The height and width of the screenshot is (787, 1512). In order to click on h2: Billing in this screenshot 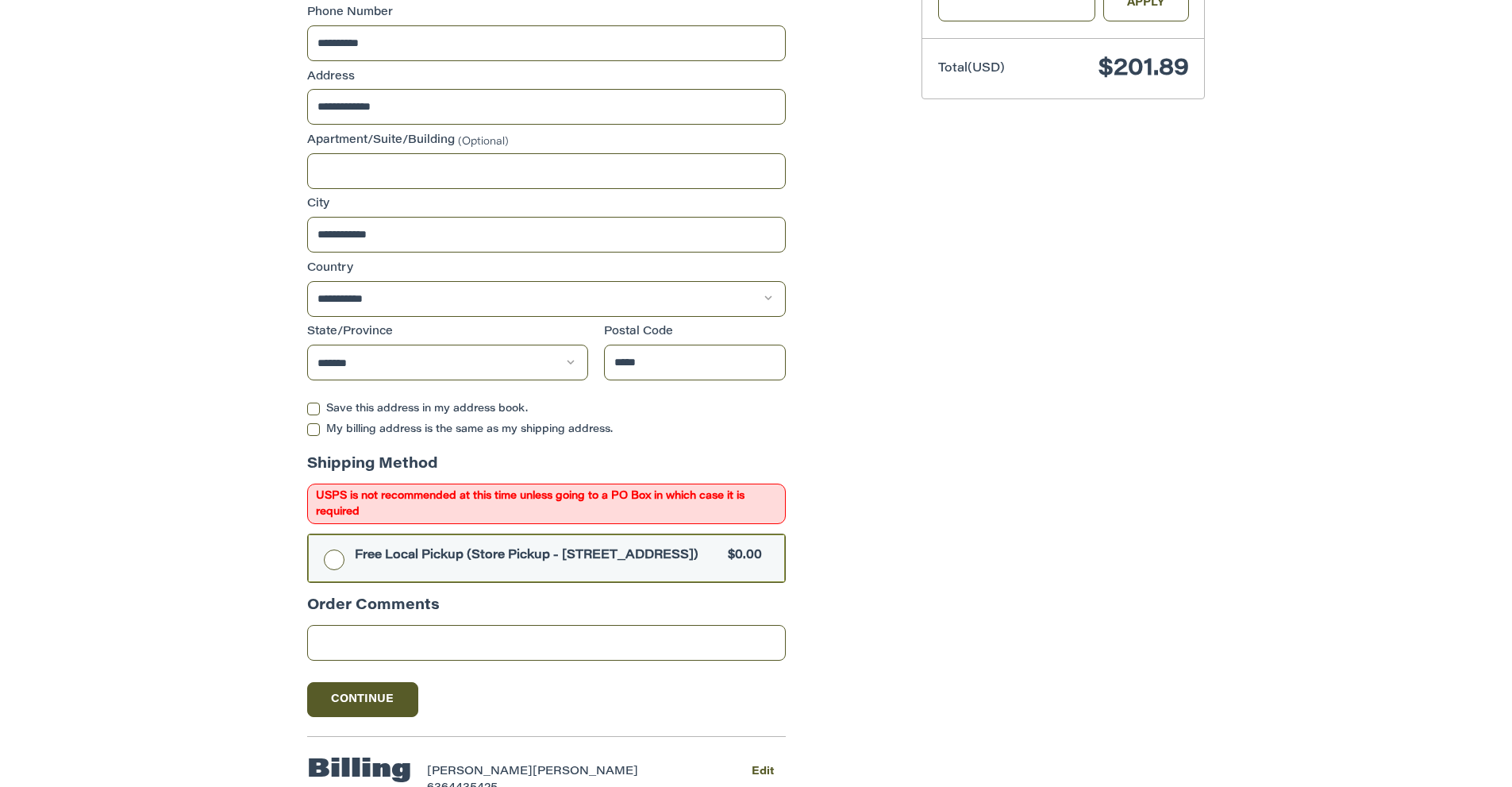, I will do `click(358, 770)`.